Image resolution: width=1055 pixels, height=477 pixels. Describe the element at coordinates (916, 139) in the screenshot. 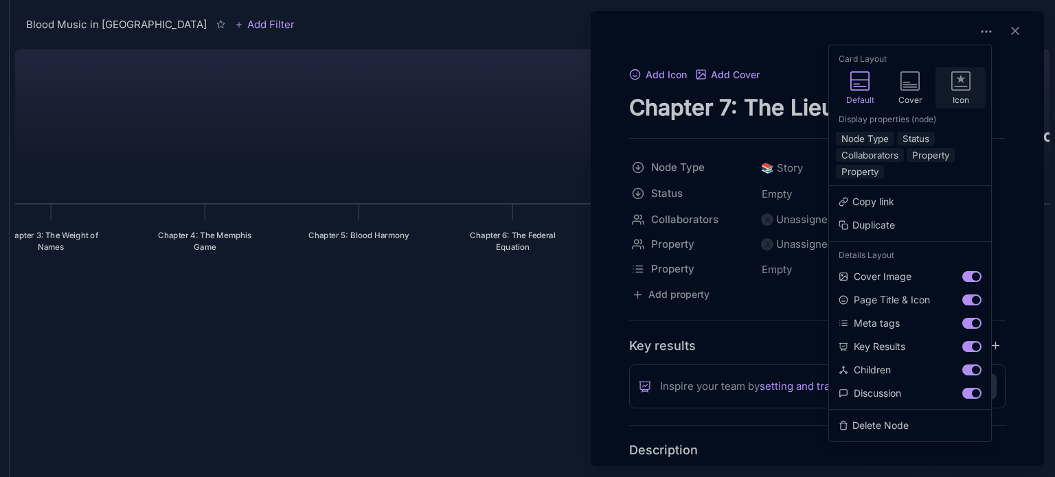

I see `button: Status` at that location.